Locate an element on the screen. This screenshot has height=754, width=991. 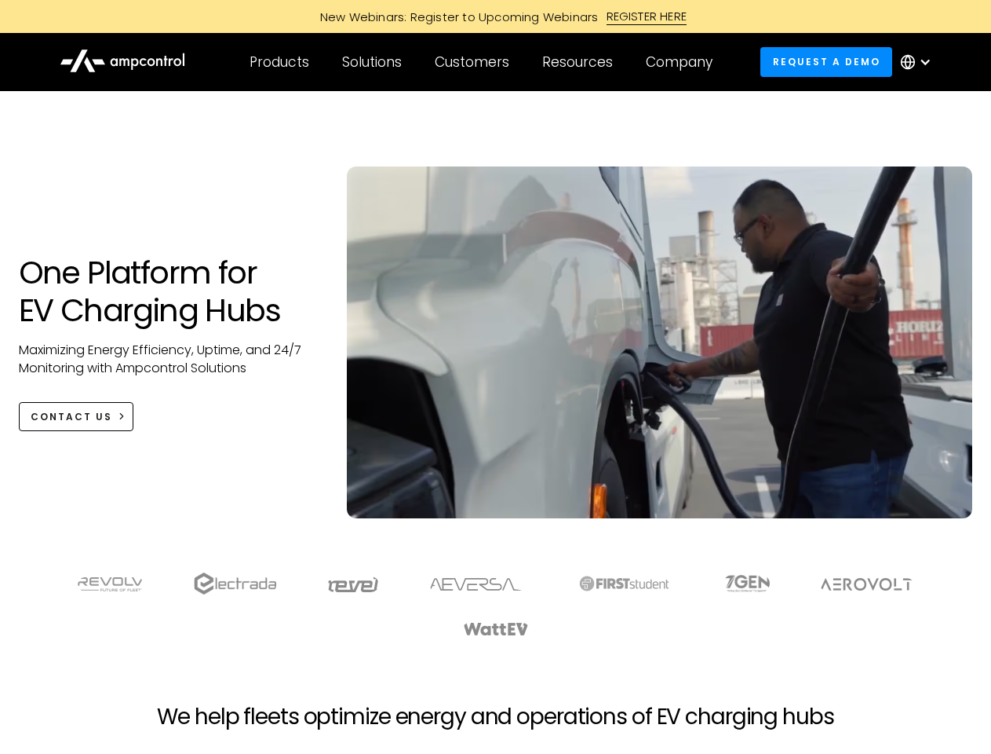
img: WattEV logo is located at coordinates (496, 629).